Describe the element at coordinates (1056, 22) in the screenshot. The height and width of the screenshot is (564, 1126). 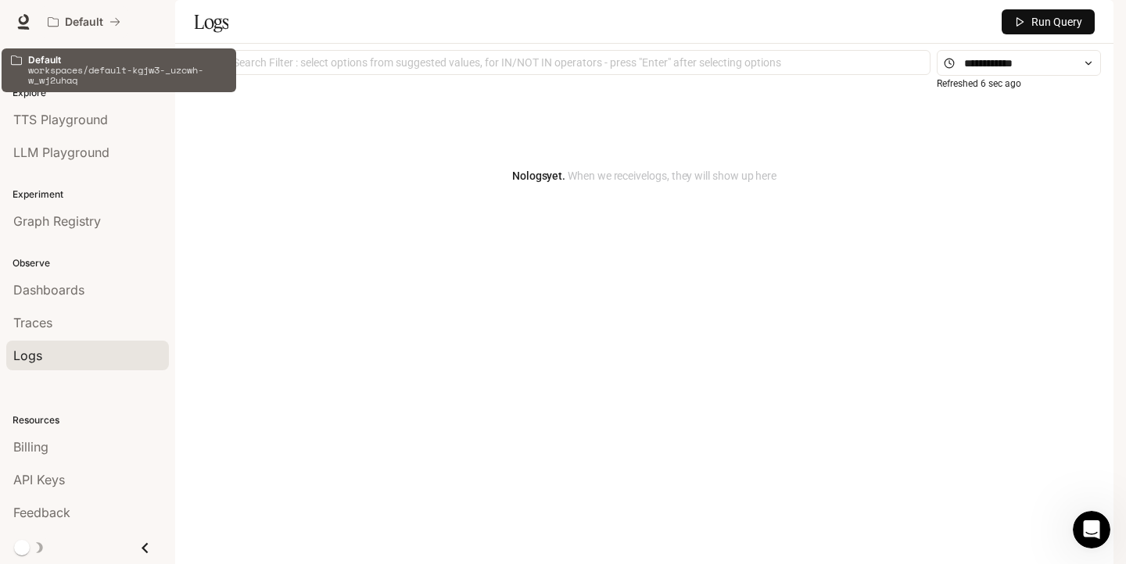
I see `span: Run Query` at that location.